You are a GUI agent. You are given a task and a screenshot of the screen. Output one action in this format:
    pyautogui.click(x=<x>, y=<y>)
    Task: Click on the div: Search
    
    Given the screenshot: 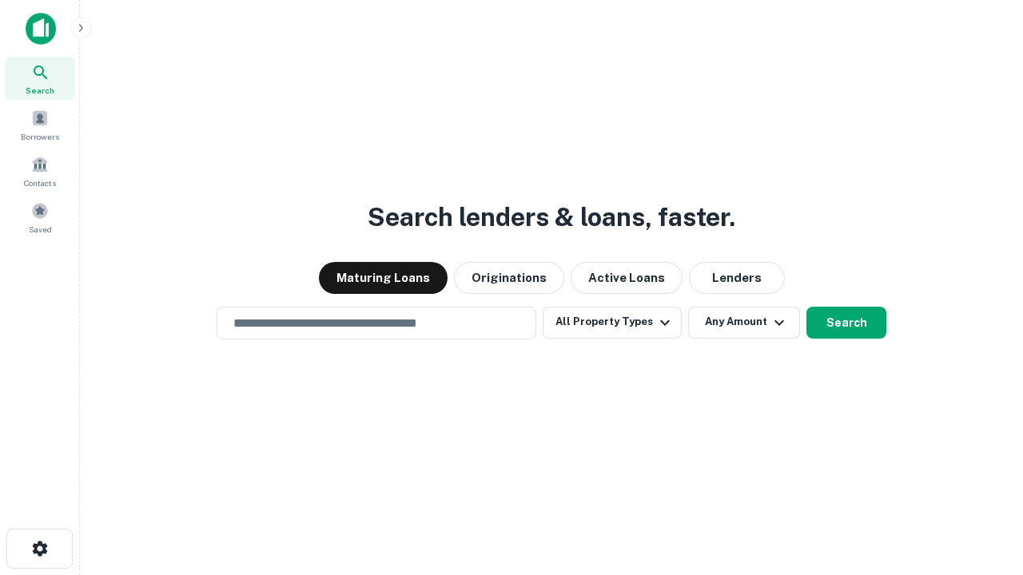 What is the action you would take?
    pyautogui.click(x=40, y=78)
    